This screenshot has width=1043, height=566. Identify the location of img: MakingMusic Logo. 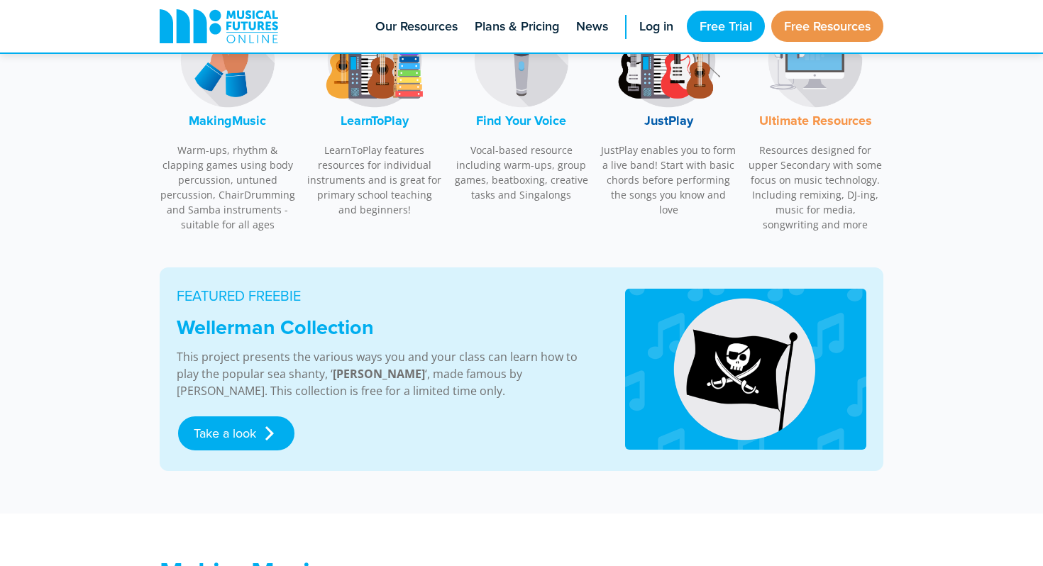
(228, 60).